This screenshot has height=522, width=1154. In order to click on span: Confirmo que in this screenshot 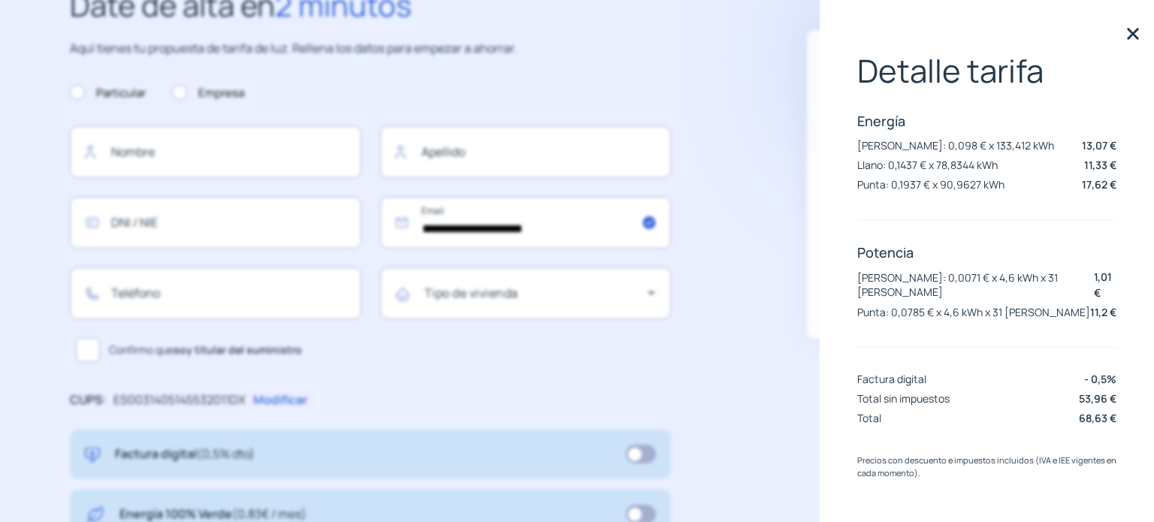, I will do `click(205, 350)`.